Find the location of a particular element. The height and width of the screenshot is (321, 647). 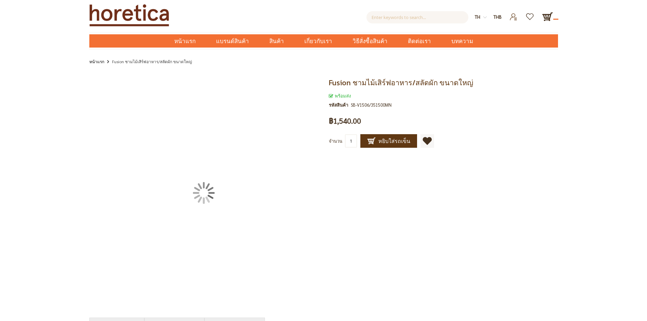

a: เพิ่มไปยังรายการโปรด is located at coordinates (427, 141).